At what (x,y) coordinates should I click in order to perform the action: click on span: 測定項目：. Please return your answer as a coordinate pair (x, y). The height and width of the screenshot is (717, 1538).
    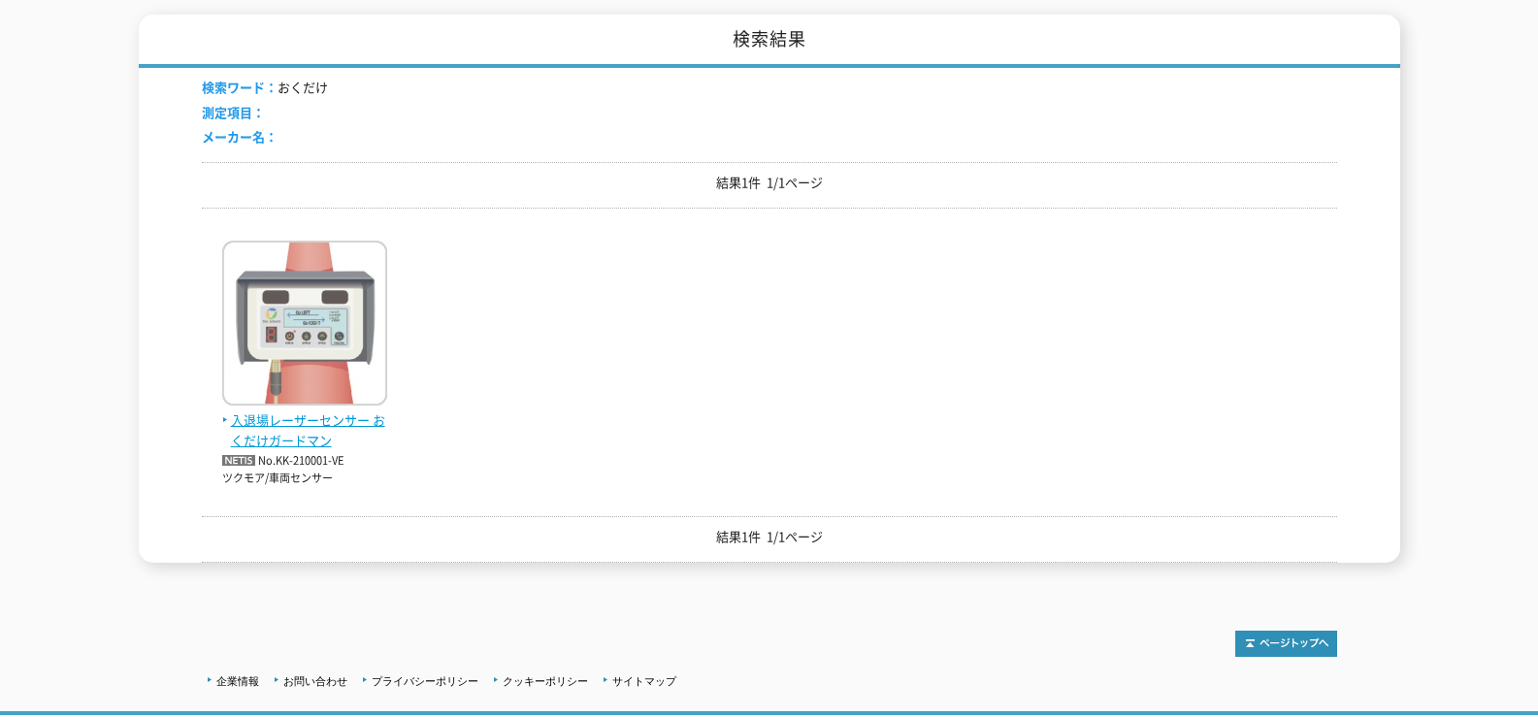
    Looking at the image, I should click on (233, 112).